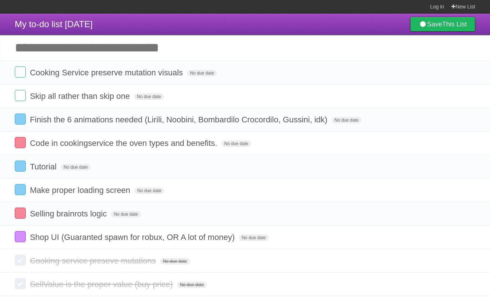 This screenshot has width=490, height=298. What do you see at coordinates (124, 143) in the screenshot?
I see `span: Code in cookingservice the oven types and benefits.` at bounding box center [124, 143].